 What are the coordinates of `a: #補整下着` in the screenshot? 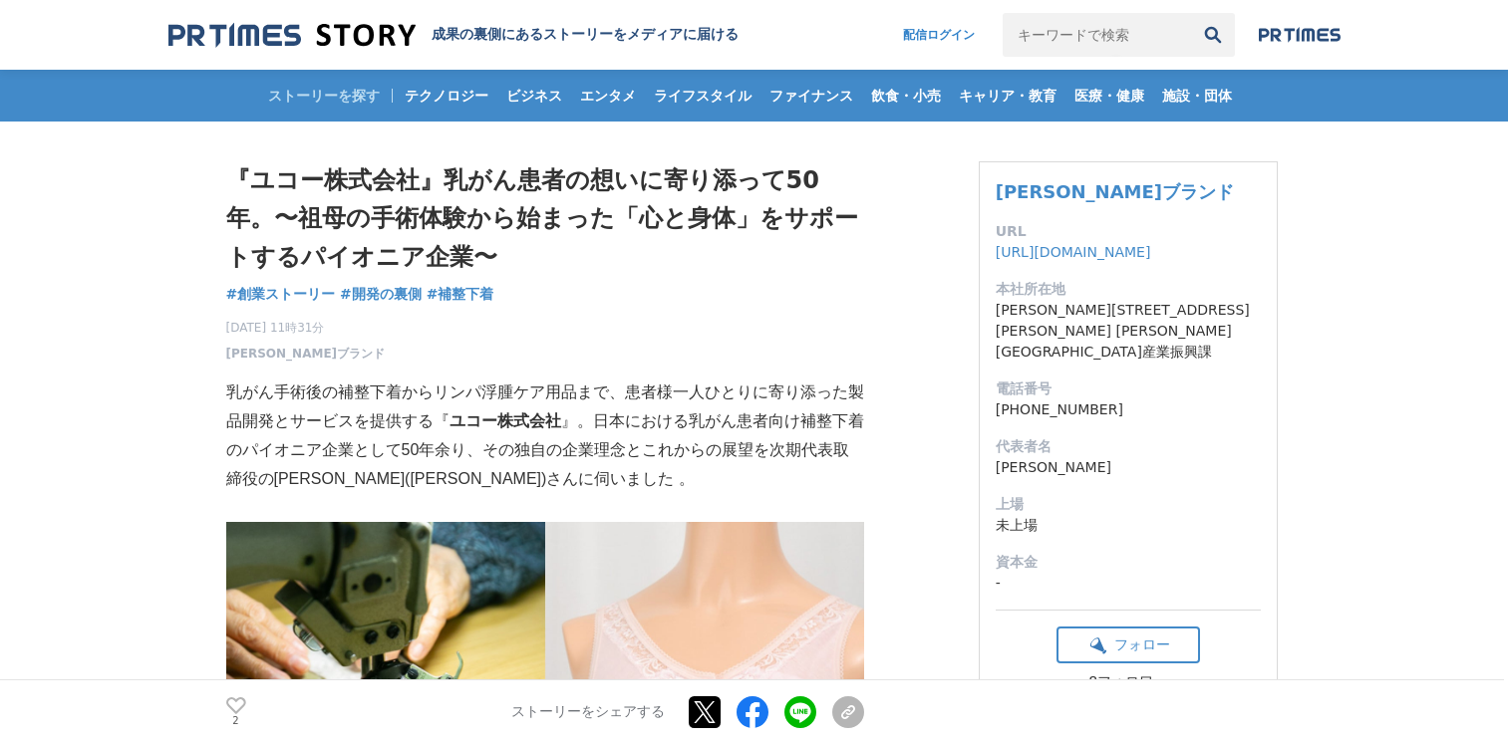 It's located at (460, 294).